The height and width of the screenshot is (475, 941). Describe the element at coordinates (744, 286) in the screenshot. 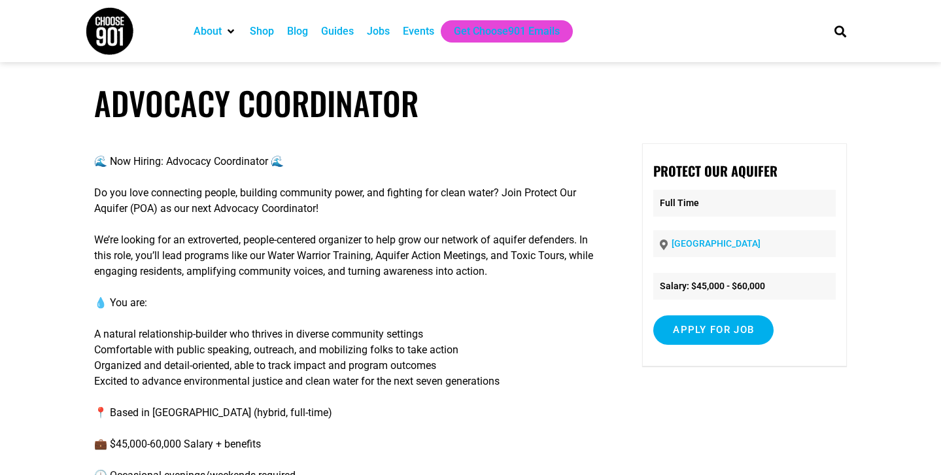

I see `li: Salary: $45,000 - $60,000` at that location.